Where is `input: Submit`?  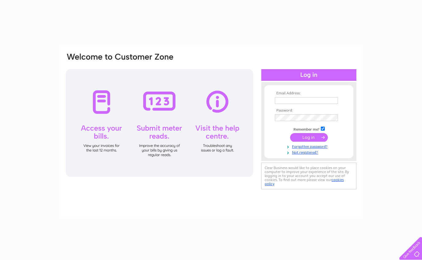
input: Submit is located at coordinates (309, 137).